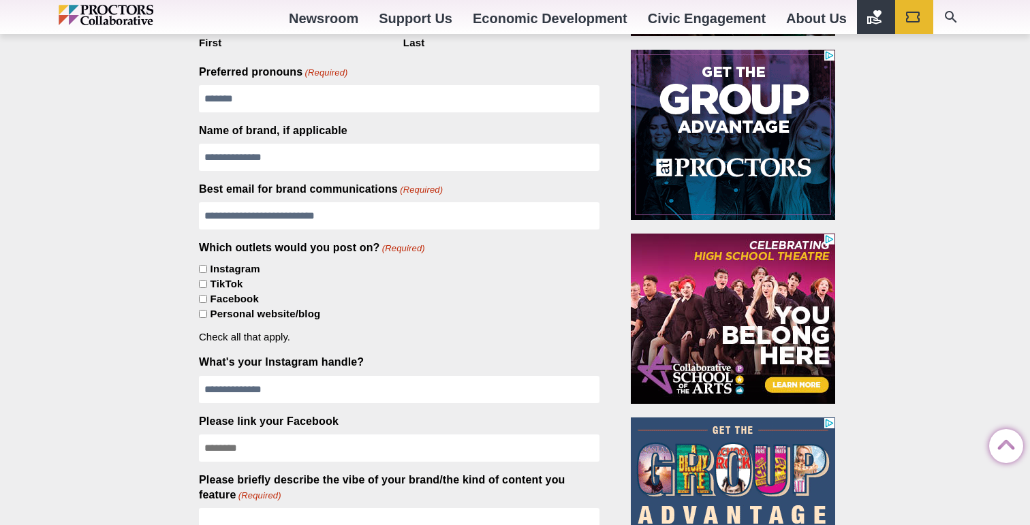 The height and width of the screenshot is (525, 1030). What do you see at coordinates (266, 314) in the screenshot?
I see `label: Personal website/blog` at bounding box center [266, 314].